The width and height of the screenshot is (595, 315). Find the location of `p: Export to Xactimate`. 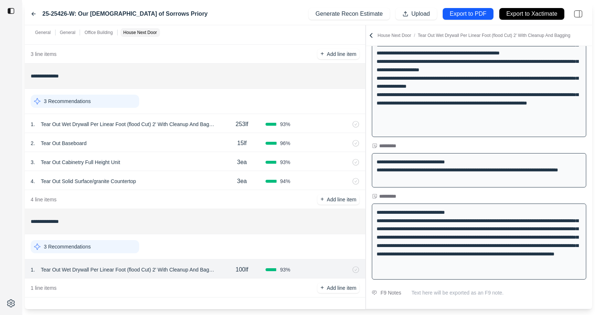

p: Export to Xactimate is located at coordinates (532, 14).